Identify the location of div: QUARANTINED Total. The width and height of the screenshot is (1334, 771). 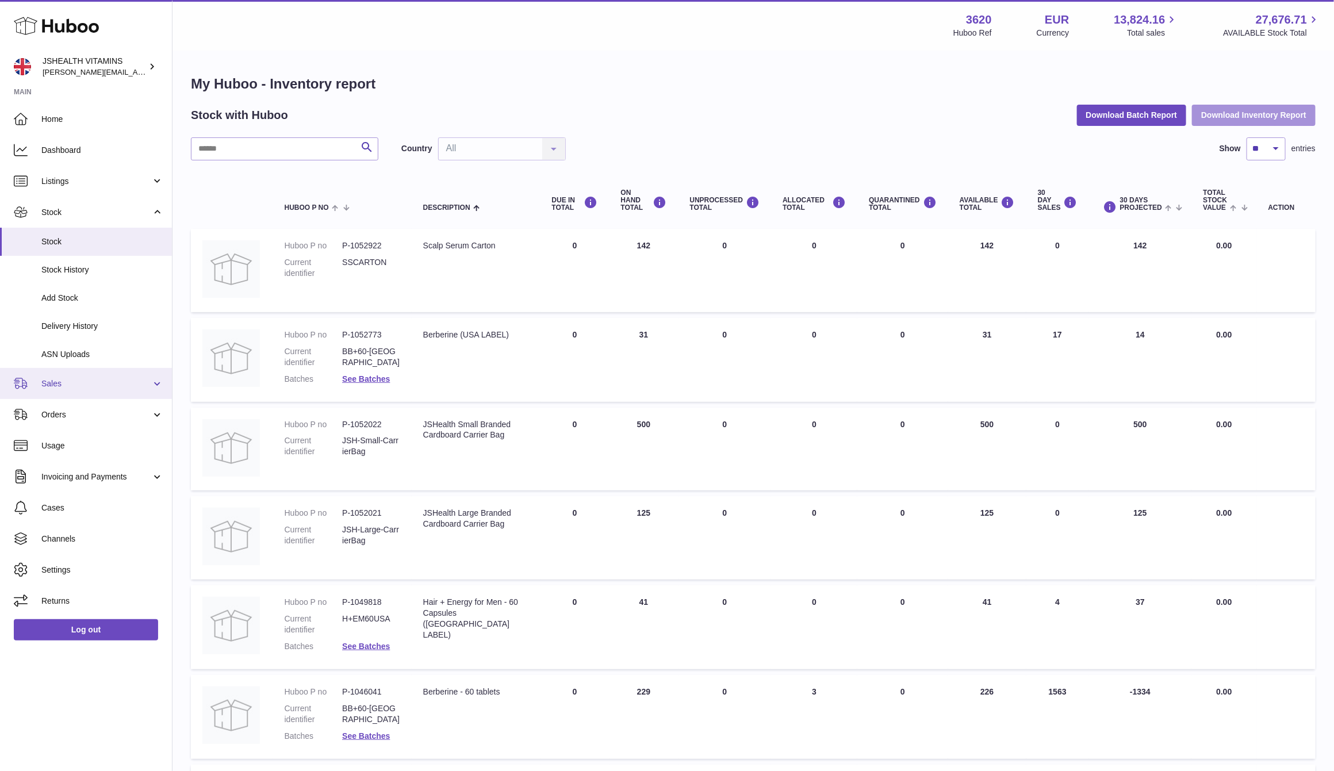
(903, 204).